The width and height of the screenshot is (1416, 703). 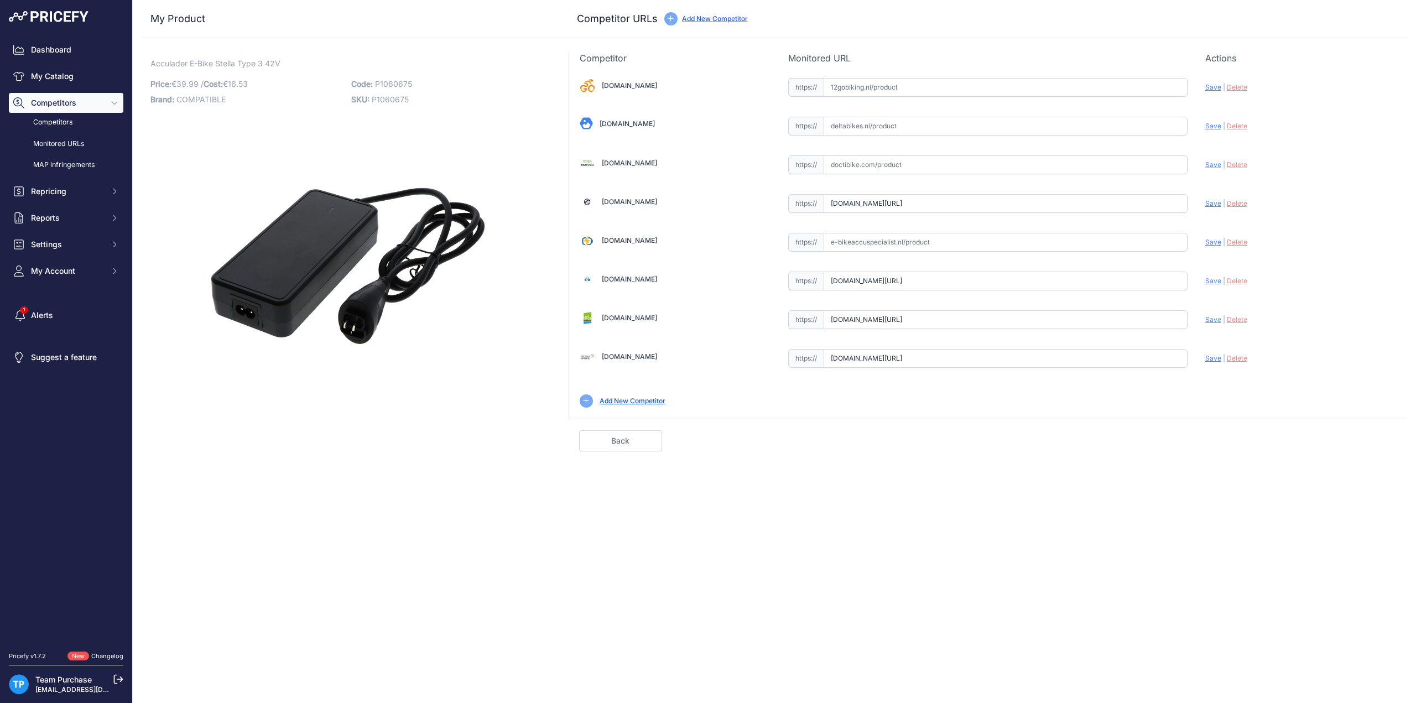 What do you see at coordinates (66, 357) in the screenshot?
I see `a: Suggest a feature` at bounding box center [66, 357].